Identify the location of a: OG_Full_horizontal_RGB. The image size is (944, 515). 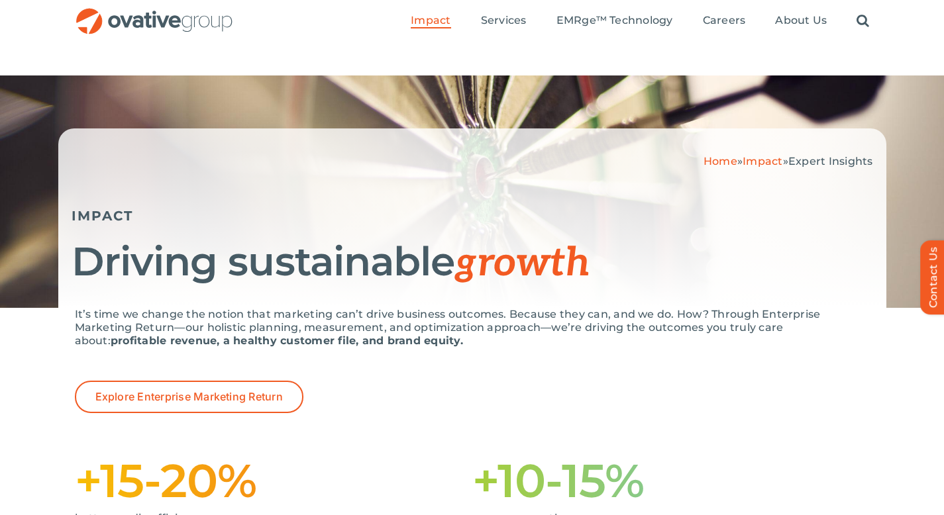
(154, 13).